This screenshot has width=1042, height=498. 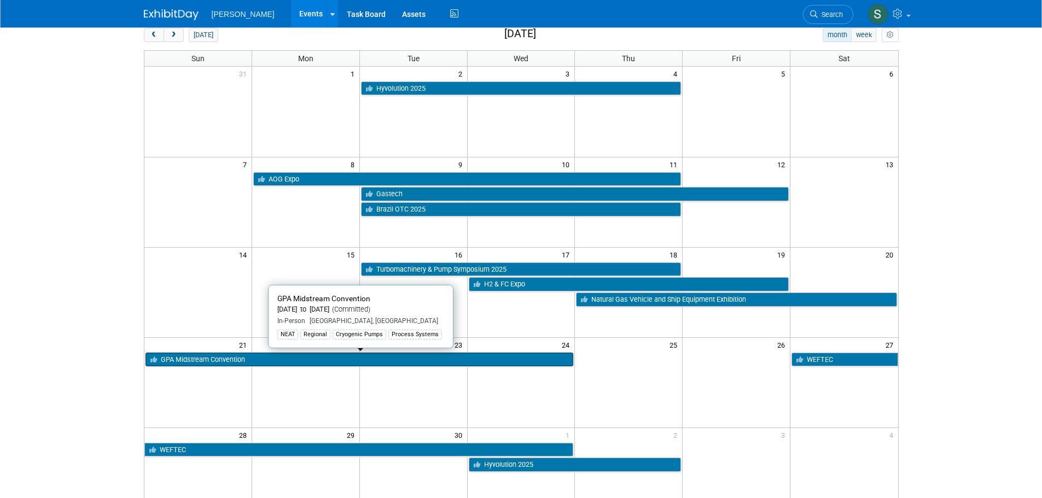 I want to click on span: 12, so click(x=783, y=164).